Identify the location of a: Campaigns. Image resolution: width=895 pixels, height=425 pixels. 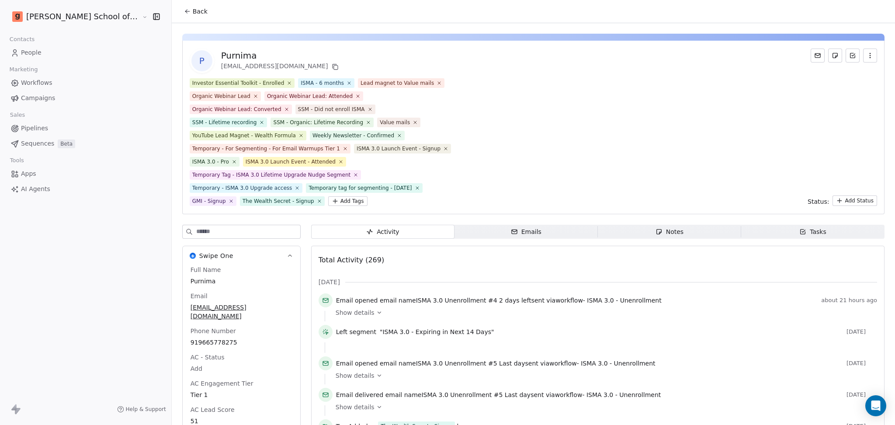
(86, 98).